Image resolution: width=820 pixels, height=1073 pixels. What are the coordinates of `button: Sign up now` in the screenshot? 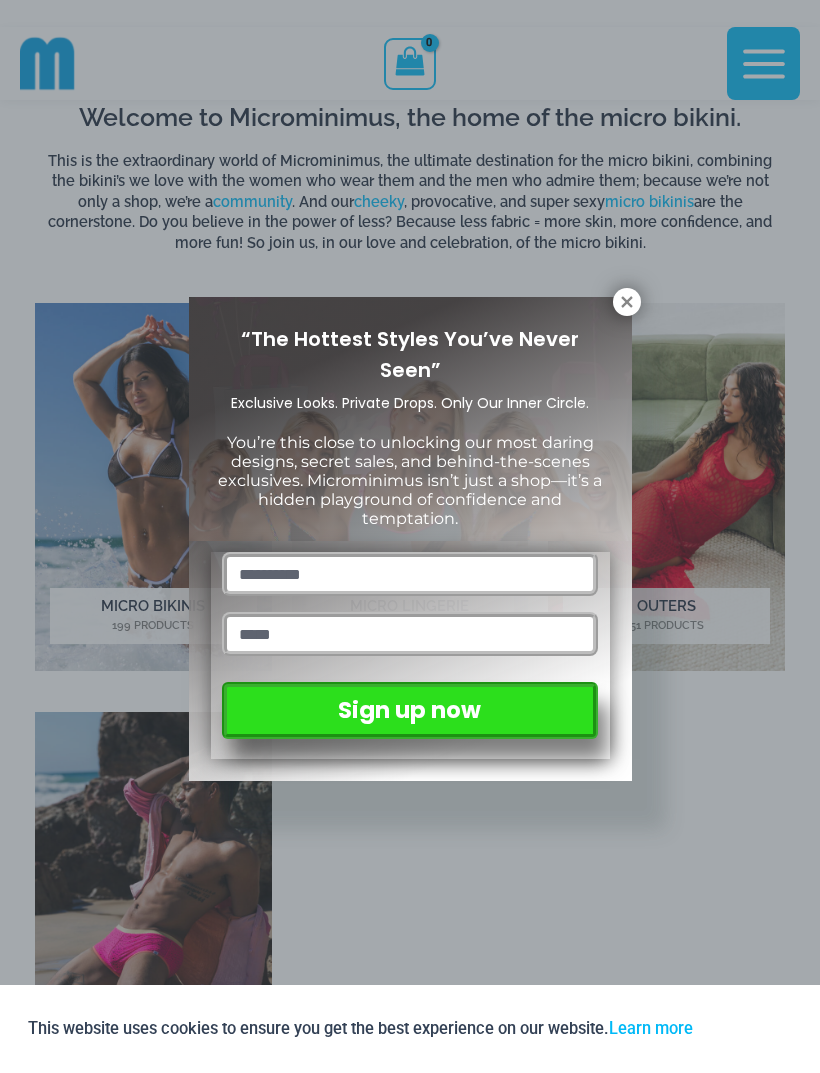 It's located at (409, 710).